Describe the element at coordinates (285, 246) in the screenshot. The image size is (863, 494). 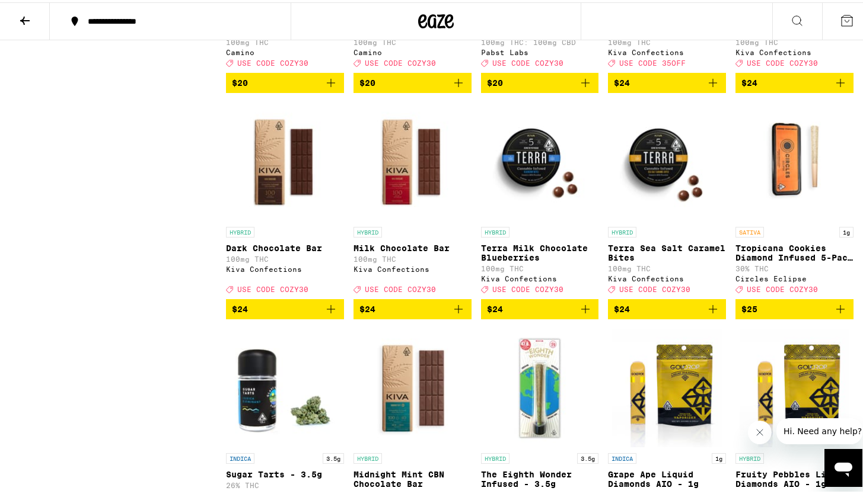
I see `p: Dark Chocolate Bar` at that location.